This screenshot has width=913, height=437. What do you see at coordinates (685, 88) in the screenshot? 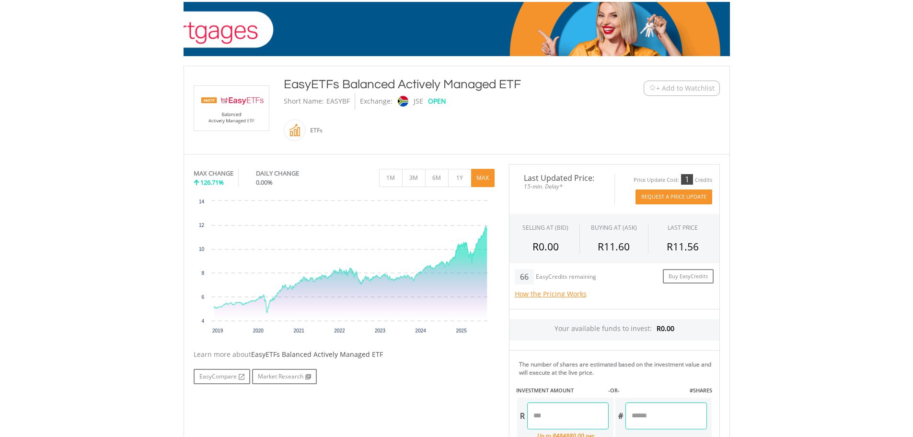
I see `span: + Add to Watchlist` at bounding box center [685, 88].